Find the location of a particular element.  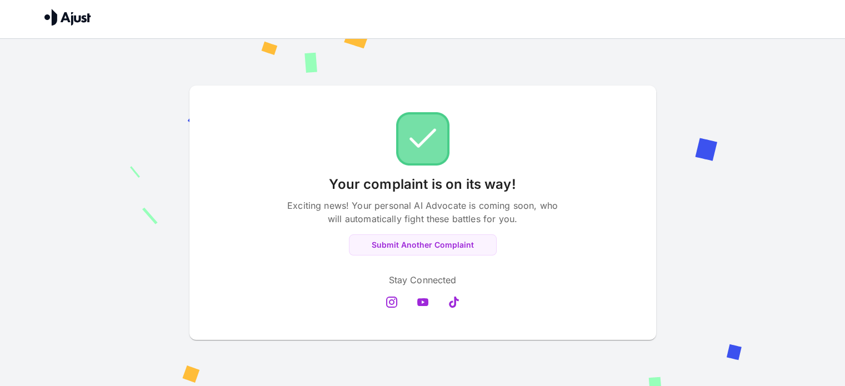

button: Submit Another Complaint is located at coordinates (423, 245).